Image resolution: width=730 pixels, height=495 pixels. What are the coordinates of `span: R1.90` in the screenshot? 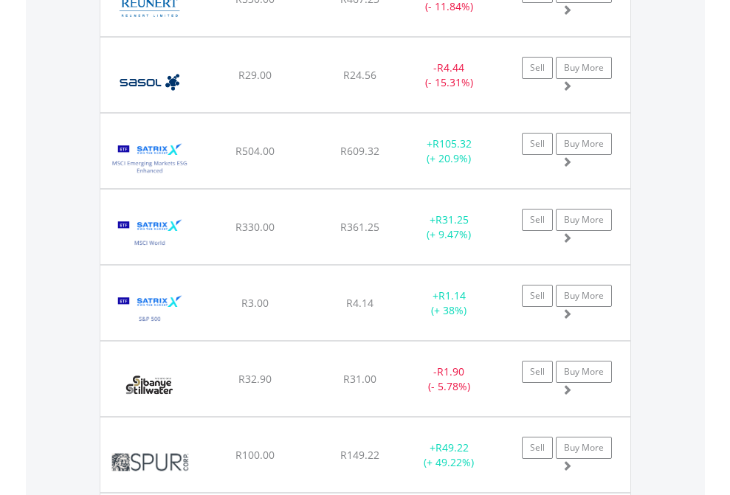 It's located at (450, 371).